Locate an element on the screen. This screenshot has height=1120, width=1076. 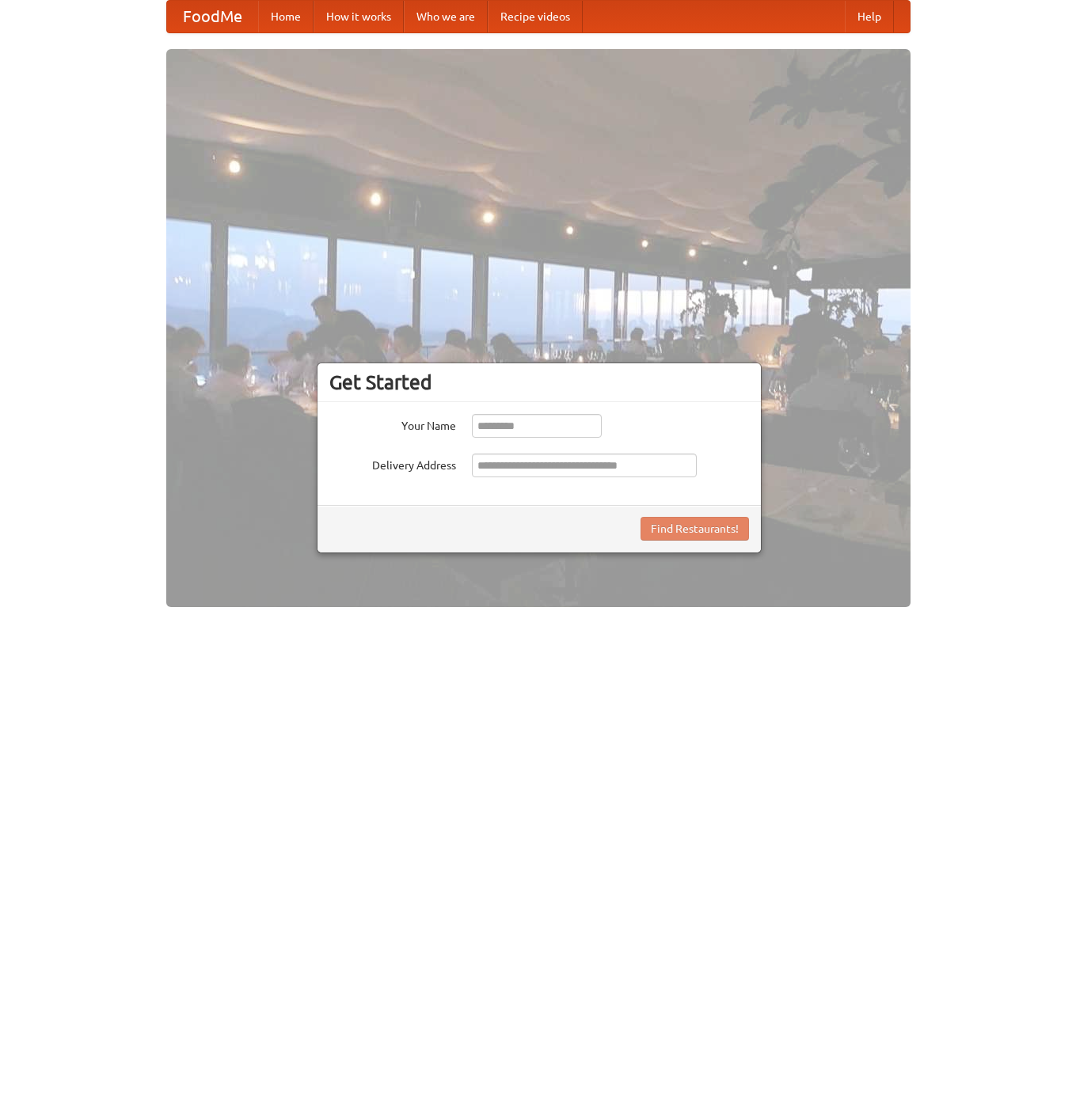
label: Your Name is located at coordinates (393, 423).